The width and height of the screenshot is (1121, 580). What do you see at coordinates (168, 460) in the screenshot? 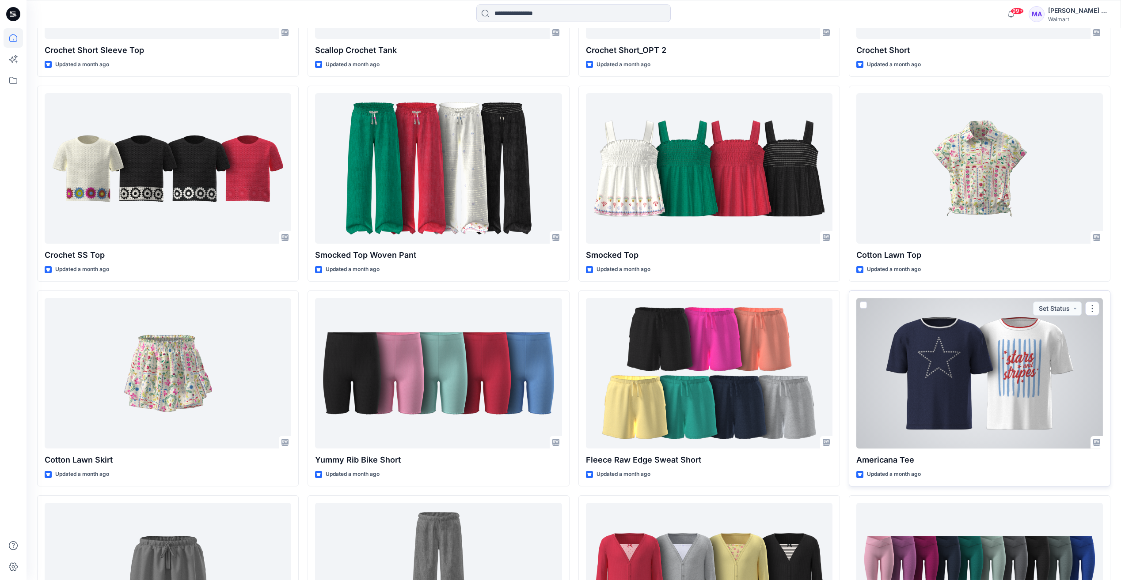
I see `p: Cotton Lawn Skirt` at bounding box center [168, 460].